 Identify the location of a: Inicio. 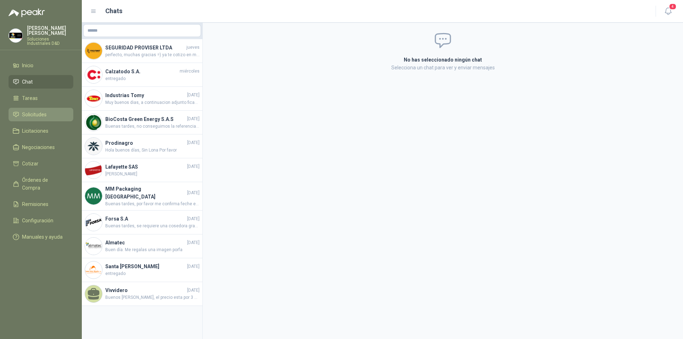
(41, 65).